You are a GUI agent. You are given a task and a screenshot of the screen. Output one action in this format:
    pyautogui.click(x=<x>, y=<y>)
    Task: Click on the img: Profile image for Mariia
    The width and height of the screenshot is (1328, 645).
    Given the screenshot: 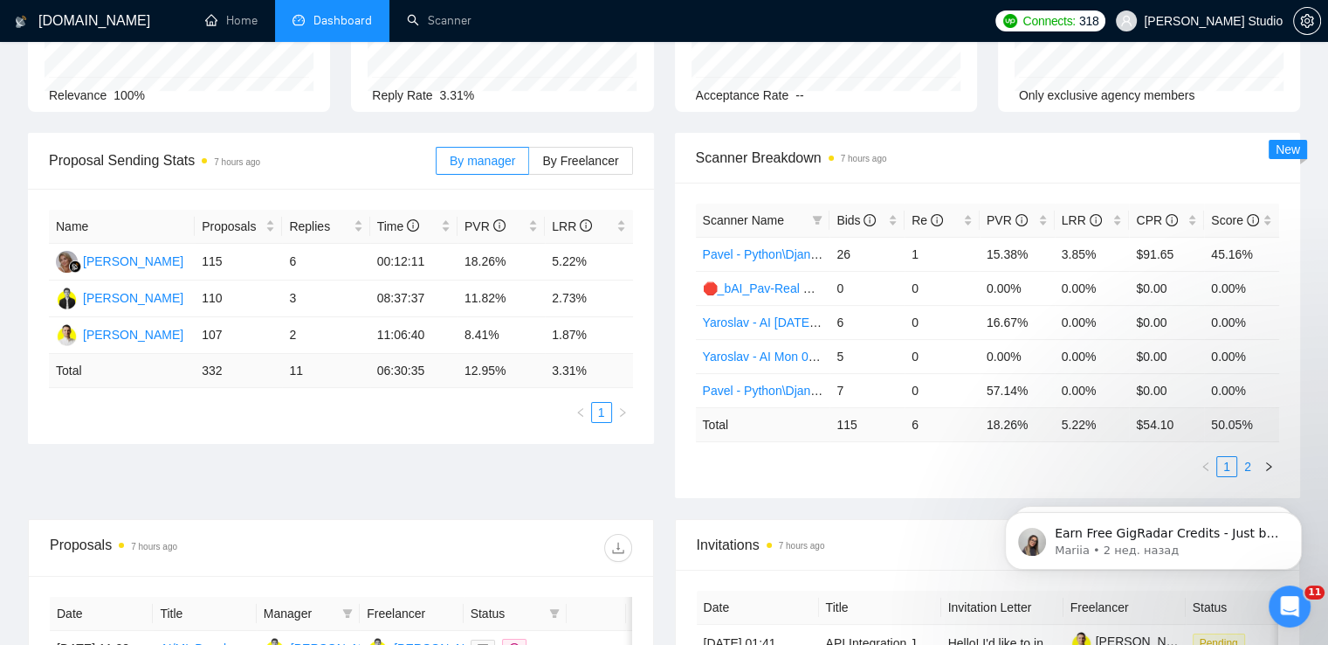 What is the action you would take?
    pyautogui.click(x=53, y=66)
    